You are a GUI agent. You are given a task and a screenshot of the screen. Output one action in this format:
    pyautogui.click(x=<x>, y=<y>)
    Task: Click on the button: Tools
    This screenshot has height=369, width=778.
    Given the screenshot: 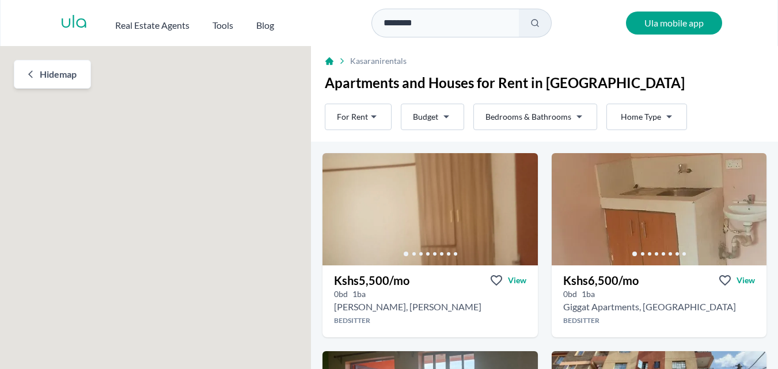 What is the action you would take?
    pyautogui.click(x=223, y=23)
    